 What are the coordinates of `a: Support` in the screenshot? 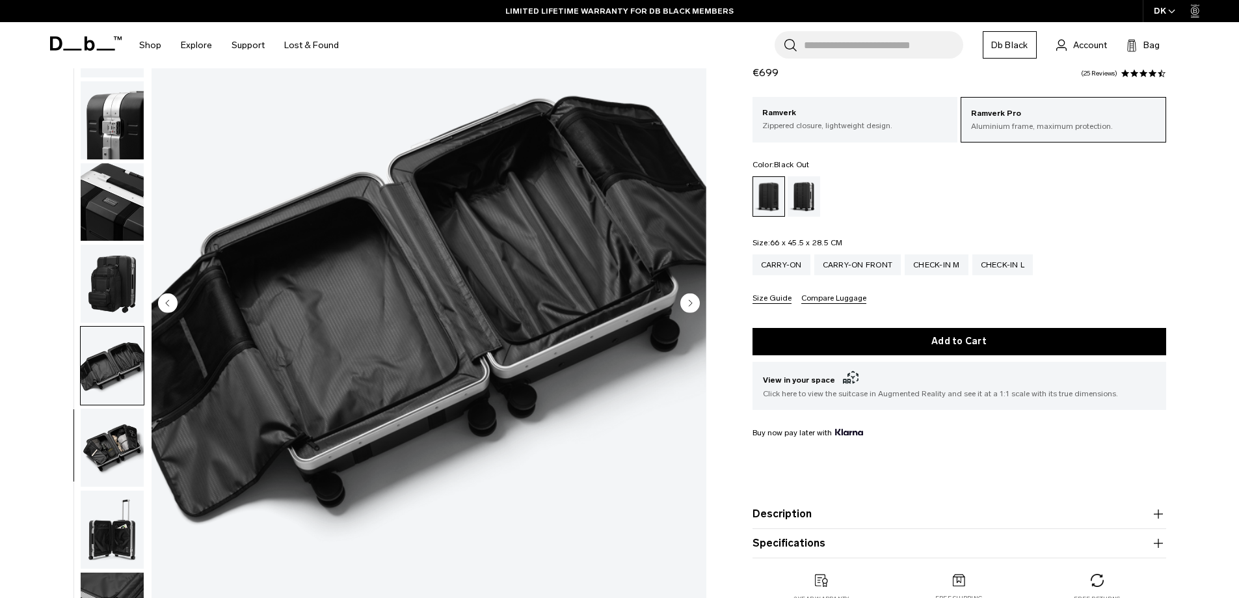 It's located at (248, 45).